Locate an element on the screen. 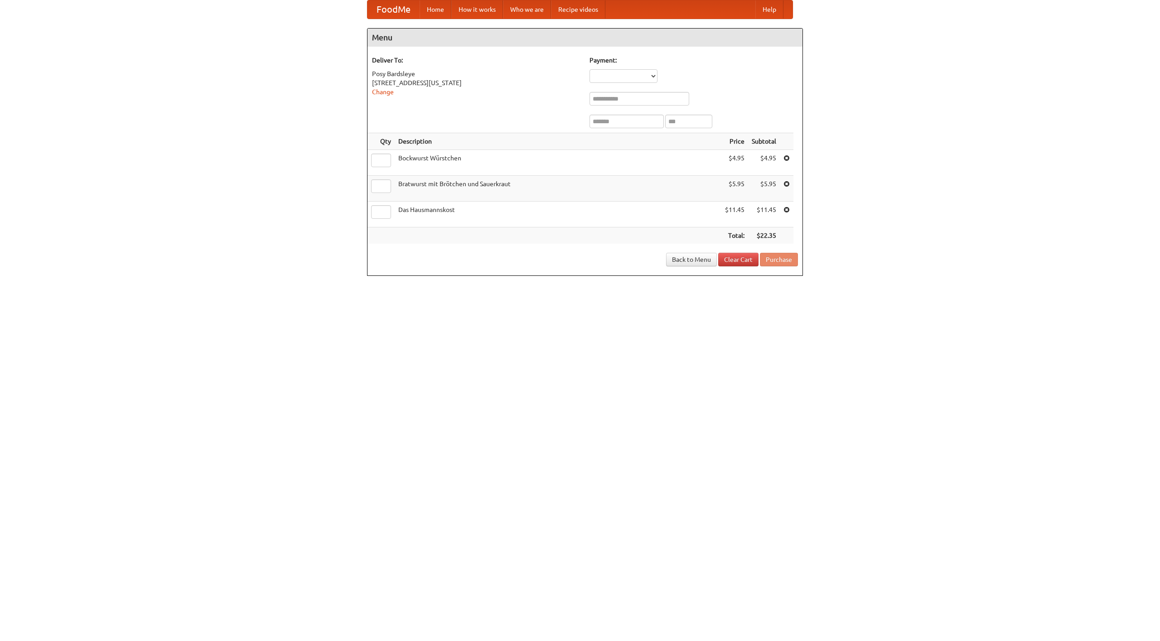 The height and width of the screenshot is (641, 1160). th: Description is located at coordinates (558, 141).